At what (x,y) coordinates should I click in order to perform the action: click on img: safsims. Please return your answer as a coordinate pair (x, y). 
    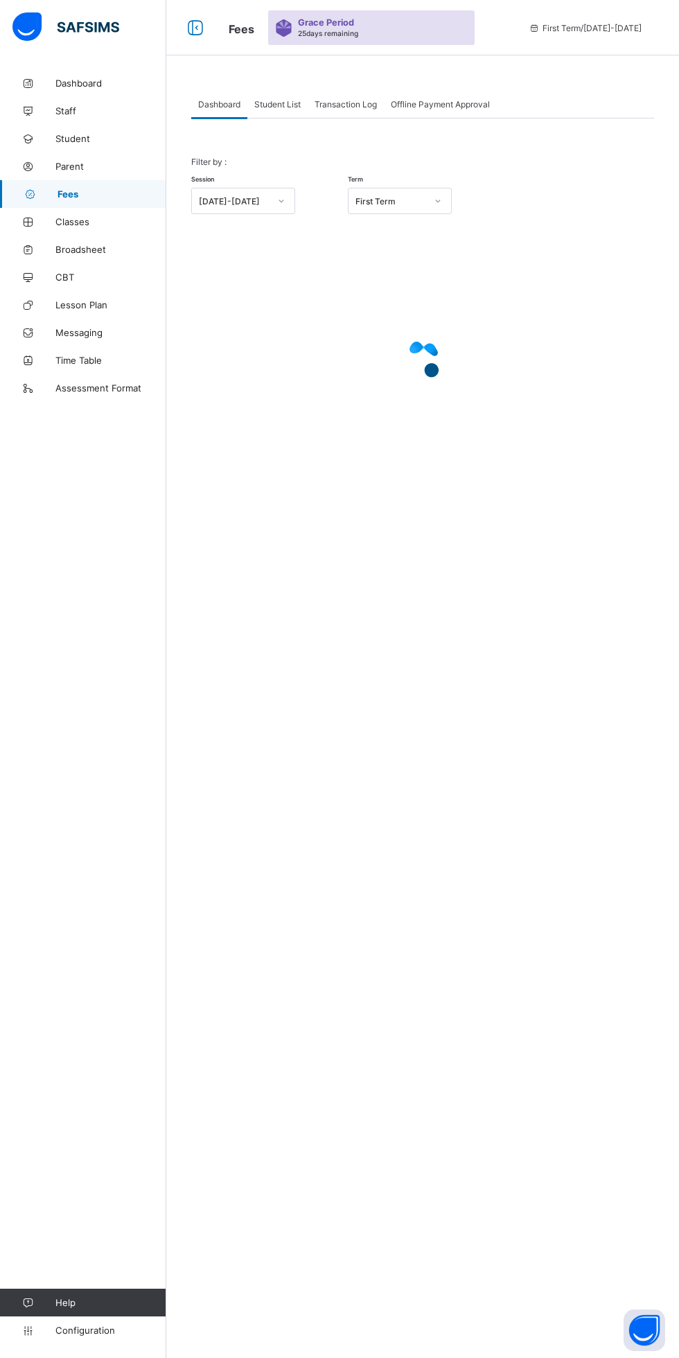
    Looking at the image, I should click on (66, 27).